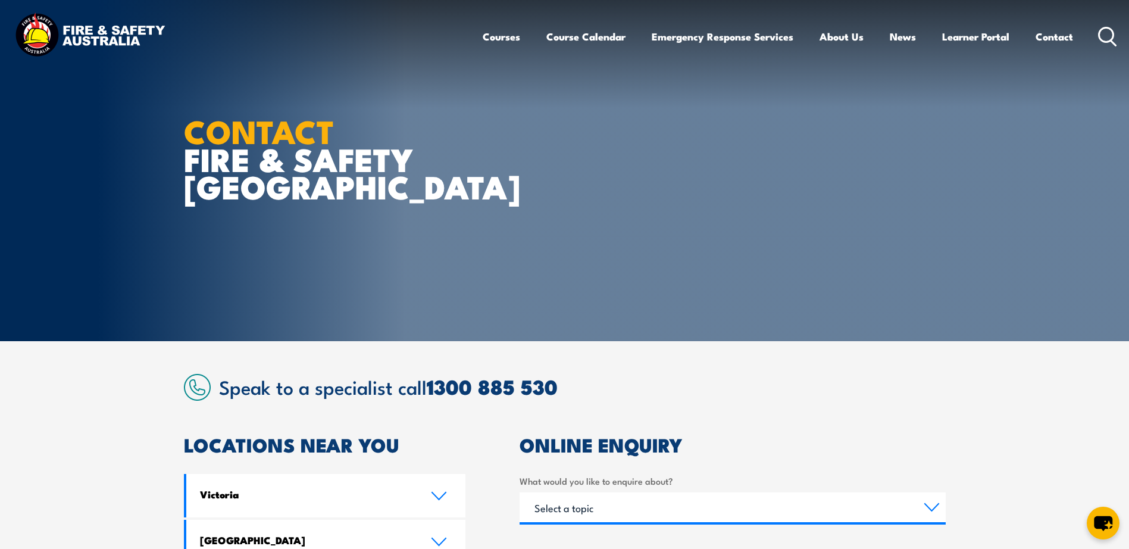 This screenshot has width=1129, height=549. I want to click on h2: LOCATIONS NEAR YOU, so click(325, 444).